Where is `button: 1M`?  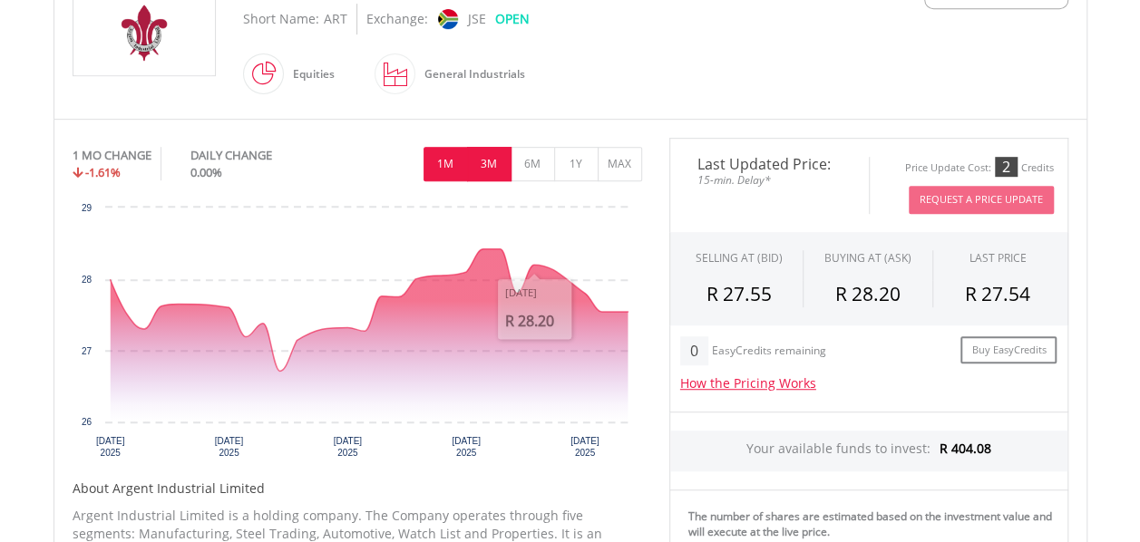 button: 1M is located at coordinates (445, 164).